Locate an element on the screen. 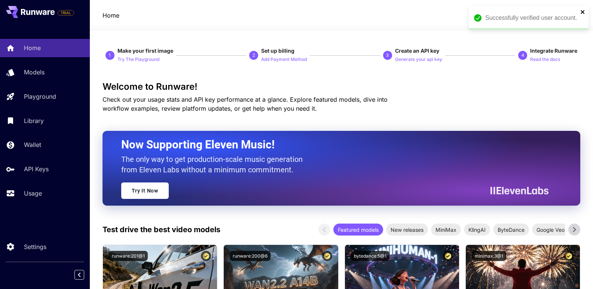  span: Set up billing is located at coordinates (277, 50).